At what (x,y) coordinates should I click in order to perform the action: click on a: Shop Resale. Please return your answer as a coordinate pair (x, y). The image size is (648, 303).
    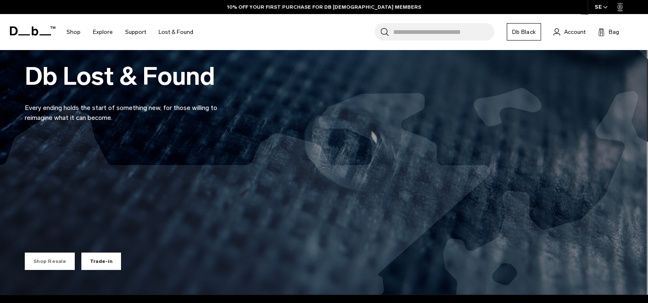
    Looking at the image, I should click on (50, 261).